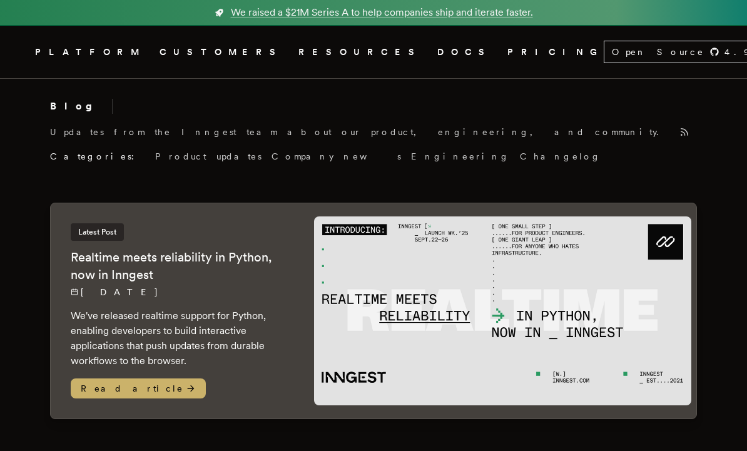 Image resolution: width=747 pixels, height=451 pixels. Describe the element at coordinates (90, 52) in the screenshot. I see `span: PLATFORM` at that location.